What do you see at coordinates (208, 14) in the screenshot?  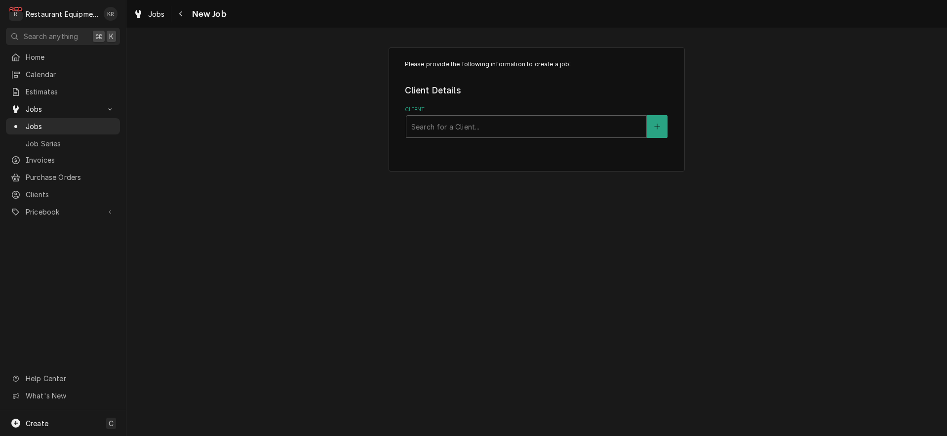 I see `span: New Job` at bounding box center [208, 14].